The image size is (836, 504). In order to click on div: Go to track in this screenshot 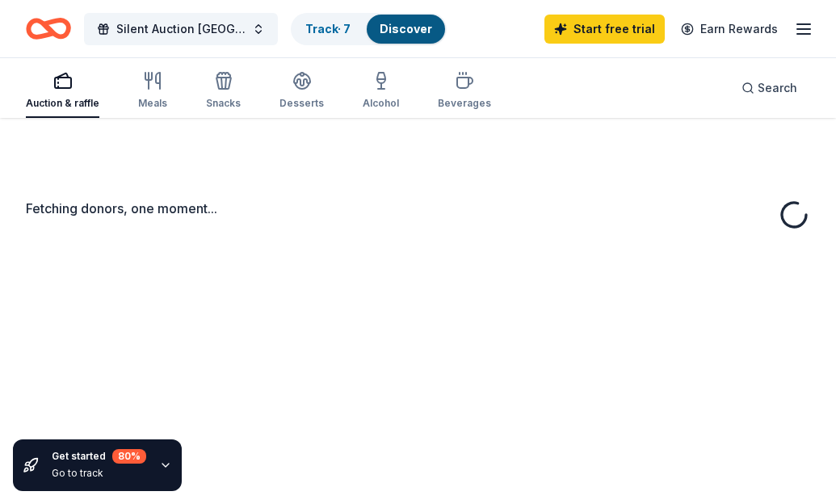, I will do `click(99, 474)`.